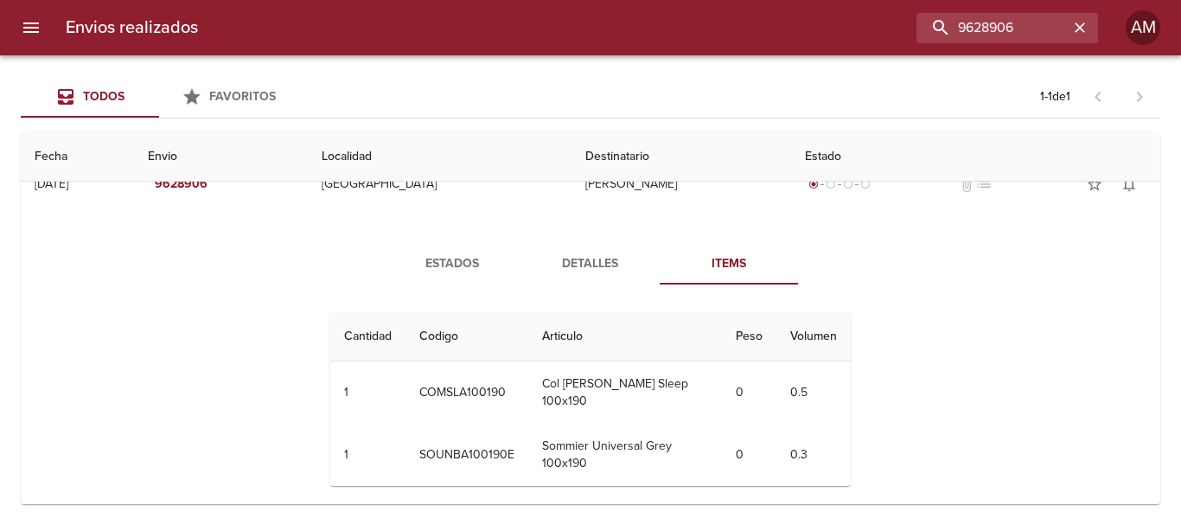  Describe the element at coordinates (813, 184) in the screenshot. I see `span: radio_button_checked` at that location.